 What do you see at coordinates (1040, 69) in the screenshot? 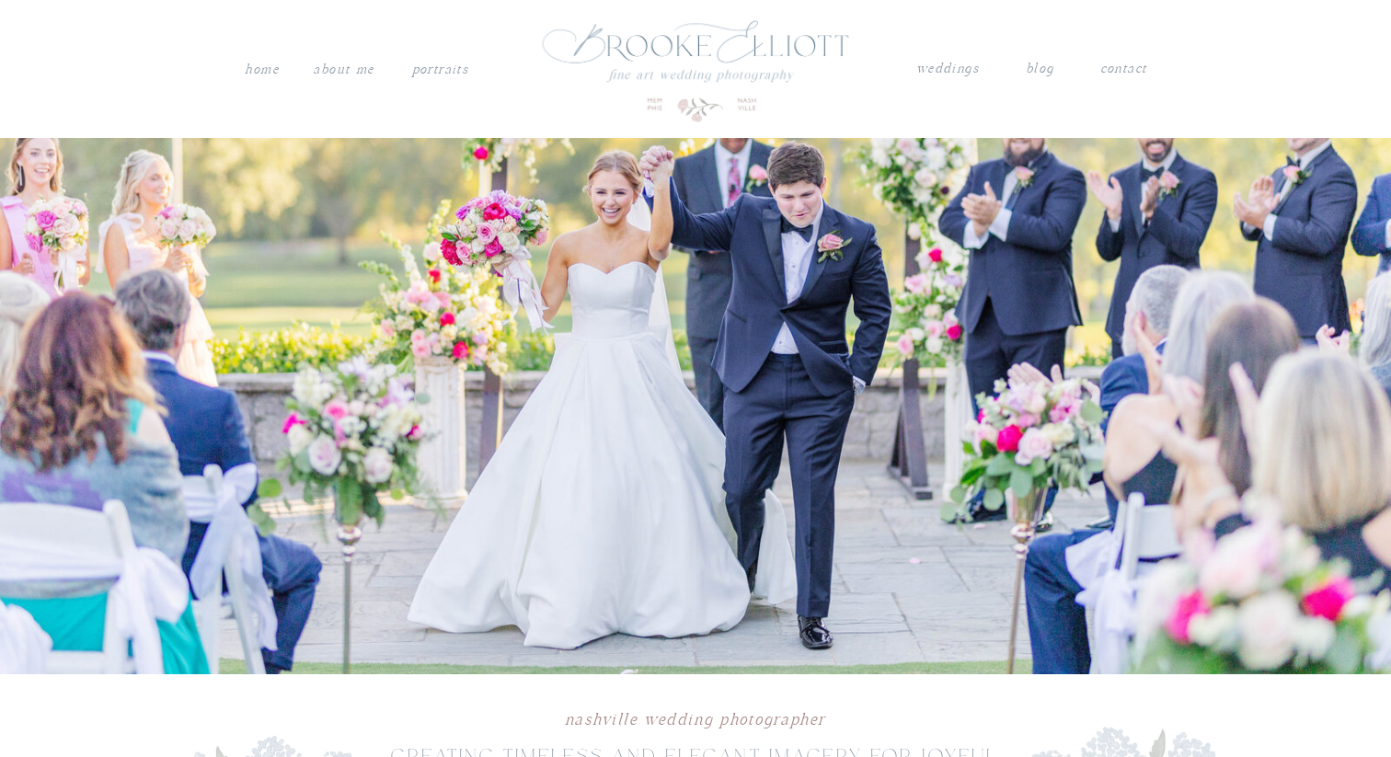
I see `nav: blog` at bounding box center [1040, 69].